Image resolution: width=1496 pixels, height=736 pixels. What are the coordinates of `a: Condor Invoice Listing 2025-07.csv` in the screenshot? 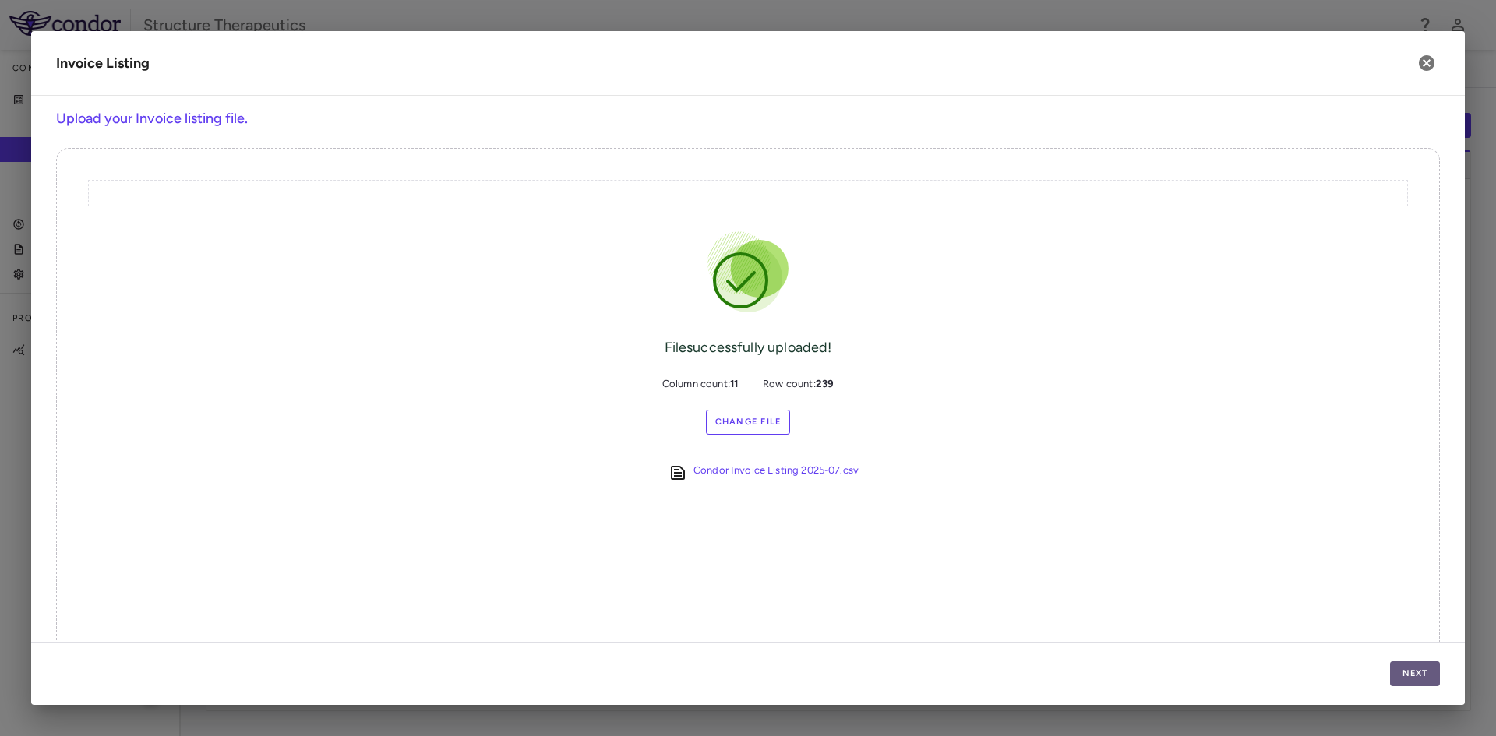 It's located at (776, 473).